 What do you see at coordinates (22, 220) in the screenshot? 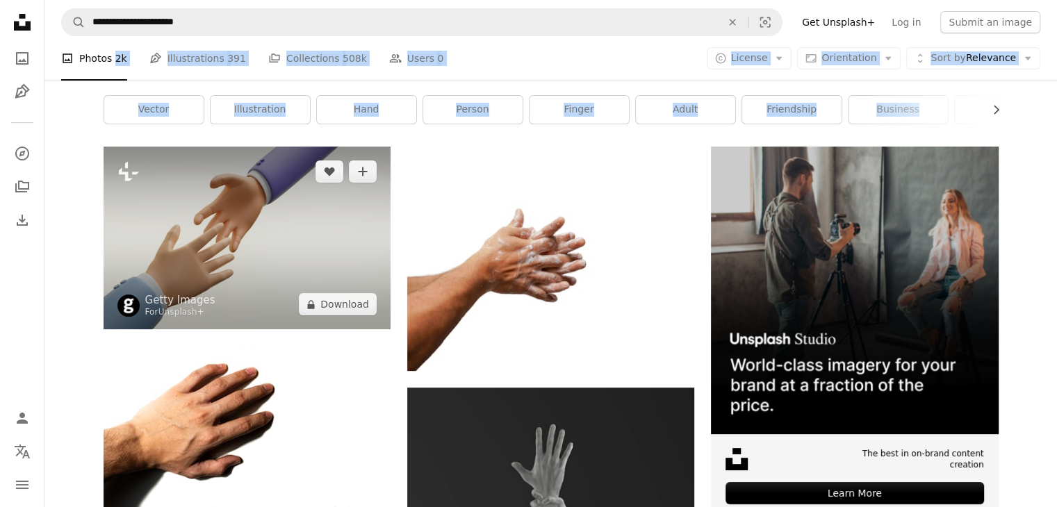
I see `a: Download History` at bounding box center [22, 220].